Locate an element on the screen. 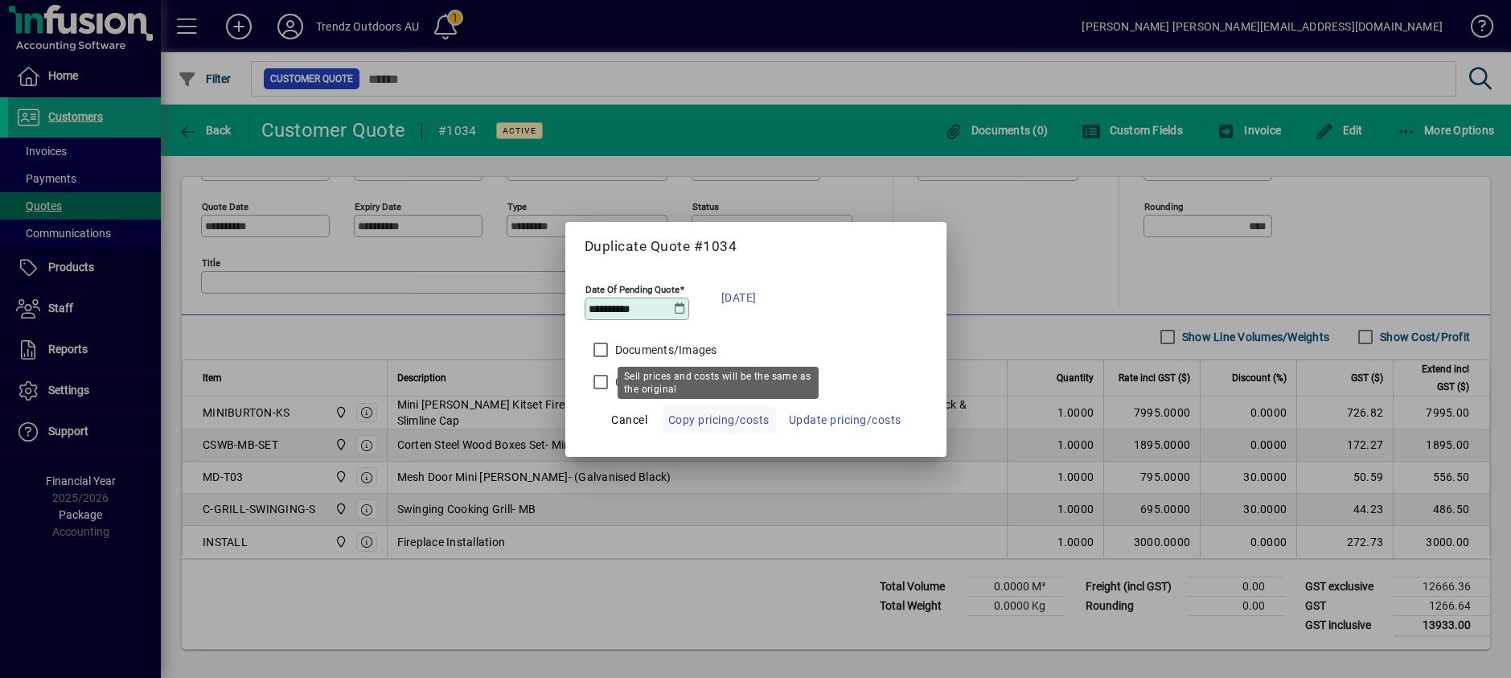 Image resolution: width=1511 pixels, height=678 pixels. label: Documents/Images is located at coordinates (664, 350).